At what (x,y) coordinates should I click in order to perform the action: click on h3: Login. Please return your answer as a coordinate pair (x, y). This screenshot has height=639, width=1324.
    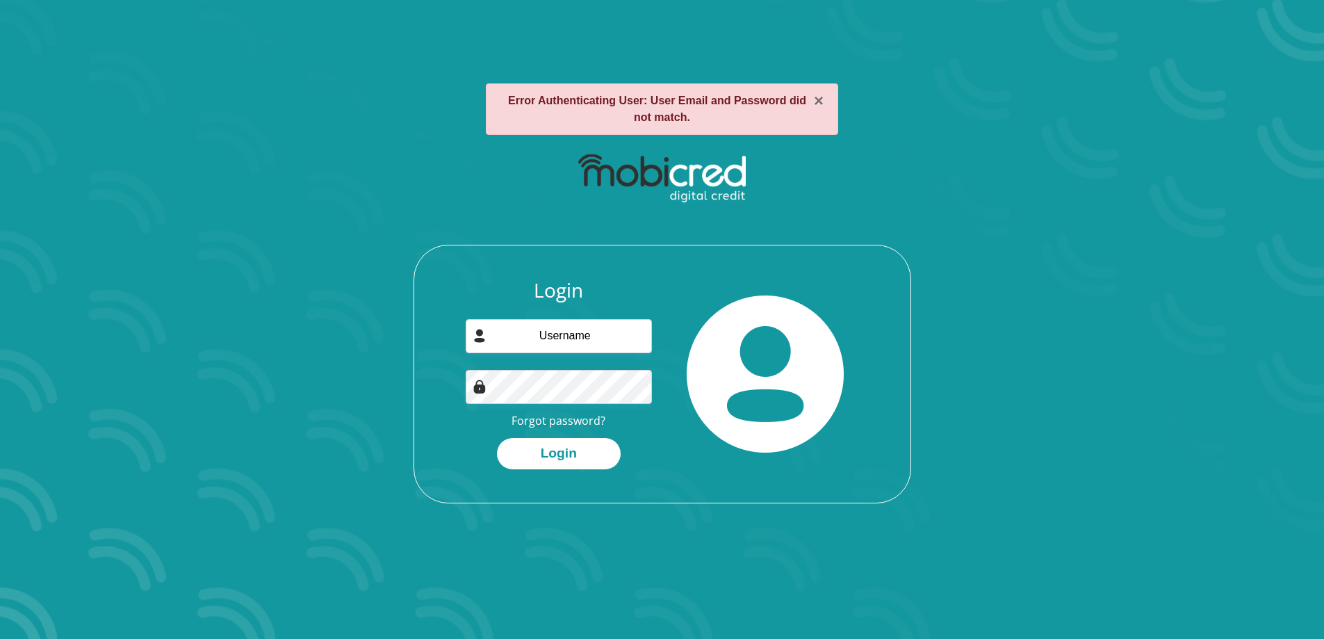
    Looking at the image, I should click on (559, 291).